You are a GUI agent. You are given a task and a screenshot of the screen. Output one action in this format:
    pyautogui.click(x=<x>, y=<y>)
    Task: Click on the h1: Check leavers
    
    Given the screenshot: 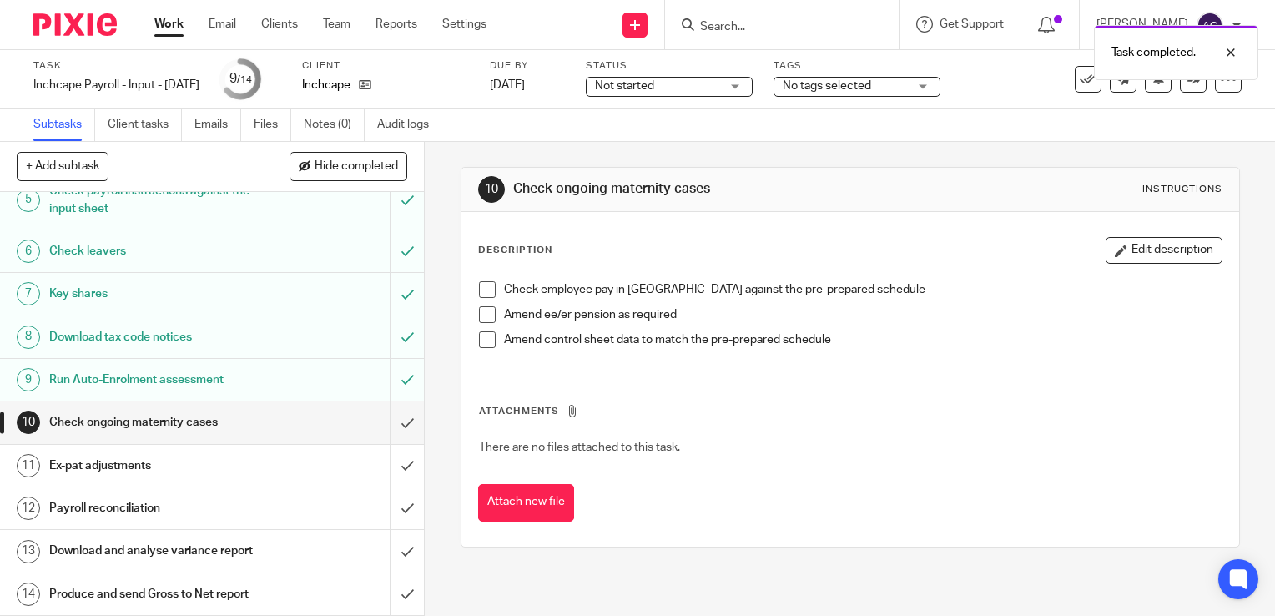 What is the action you would take?
    pyautogui.click(x=157, y=251)
    